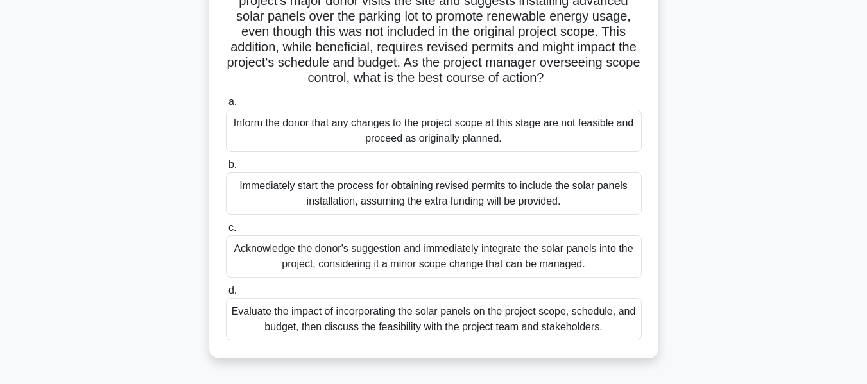 This screenshot has width=867, height=384. I want to click on span: b., so click(232, 164).